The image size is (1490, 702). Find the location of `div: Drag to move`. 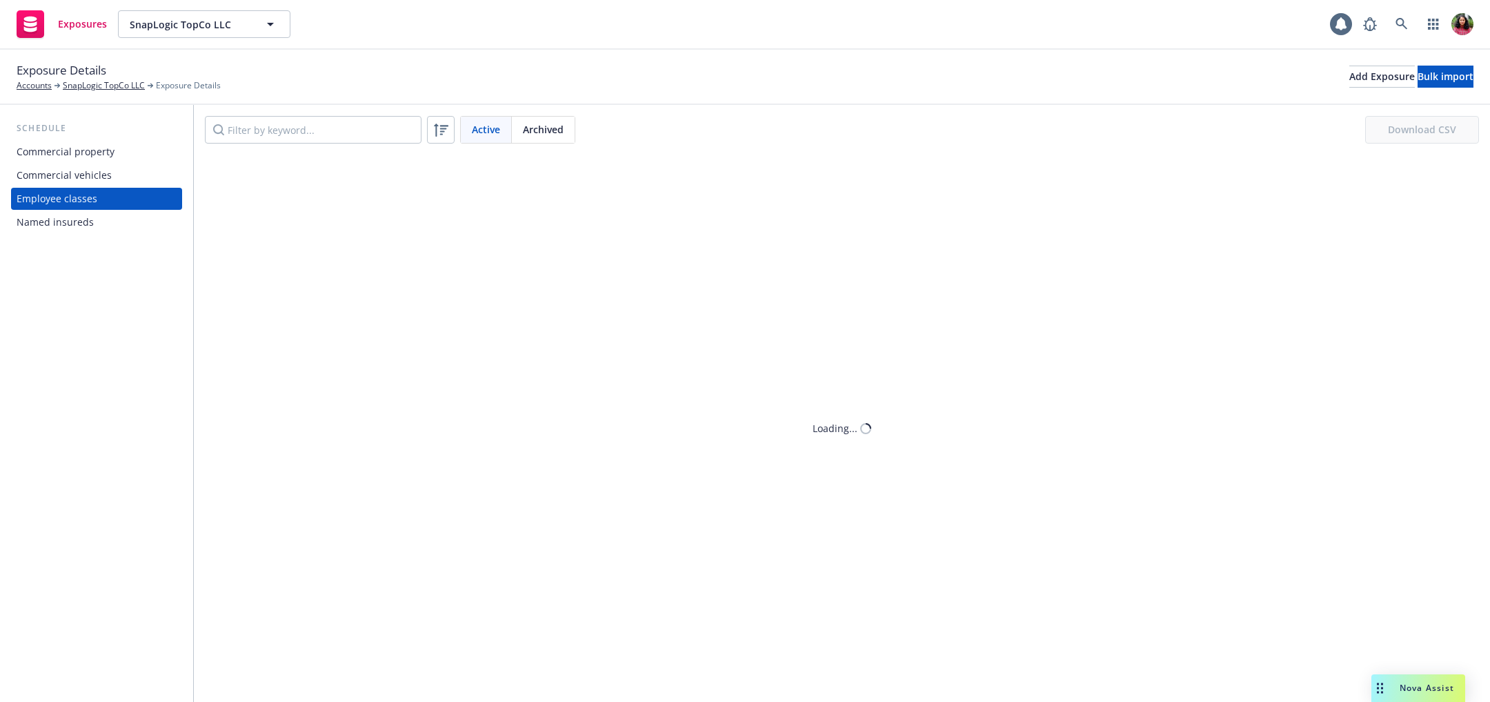

div: Drag to move is located at coordinates (1380, 688).